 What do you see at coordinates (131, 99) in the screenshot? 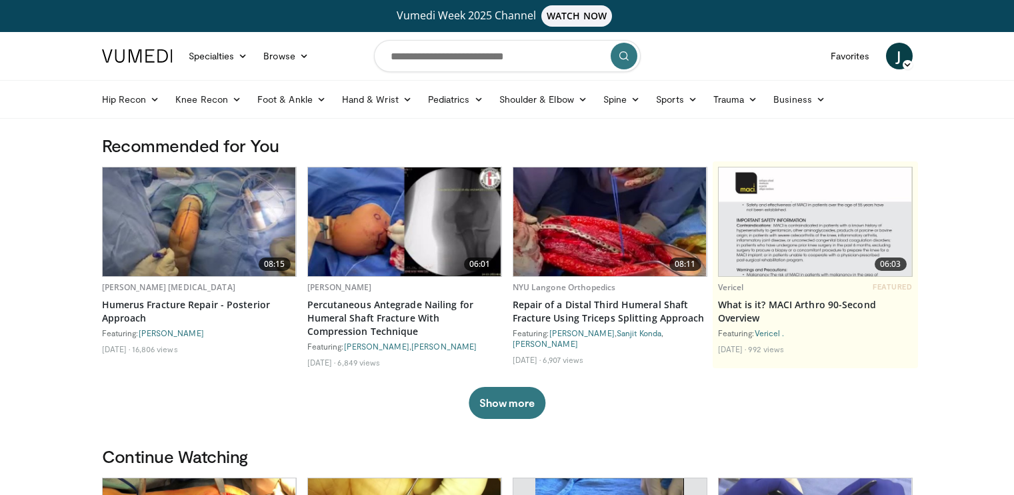
I see `a: Hip Recon` at bounding box center [131, 99].